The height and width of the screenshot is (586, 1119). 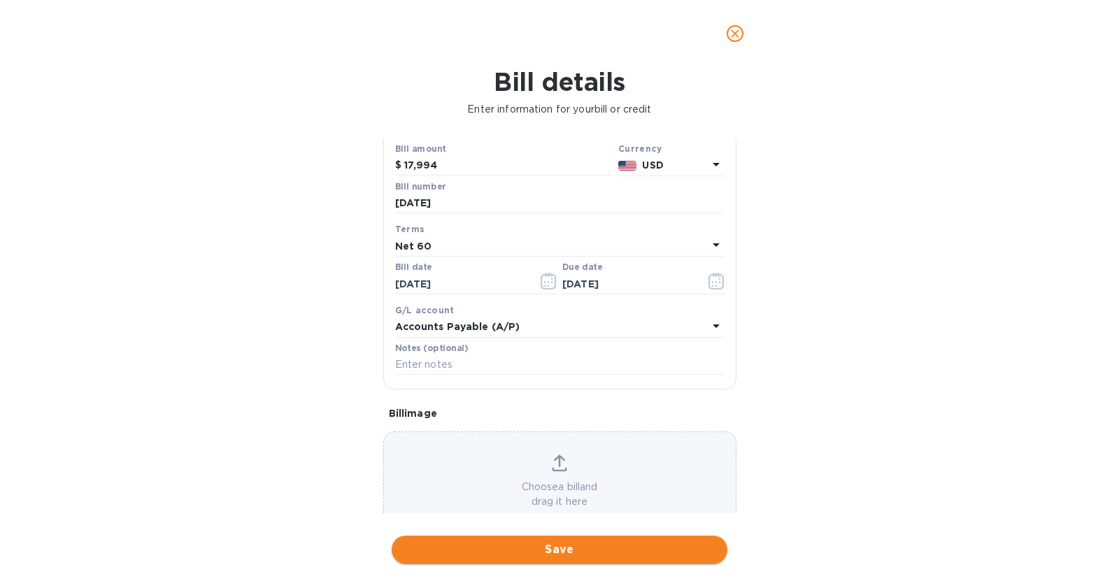 I want to click on b: Net 60, so click(x=413, y=246).